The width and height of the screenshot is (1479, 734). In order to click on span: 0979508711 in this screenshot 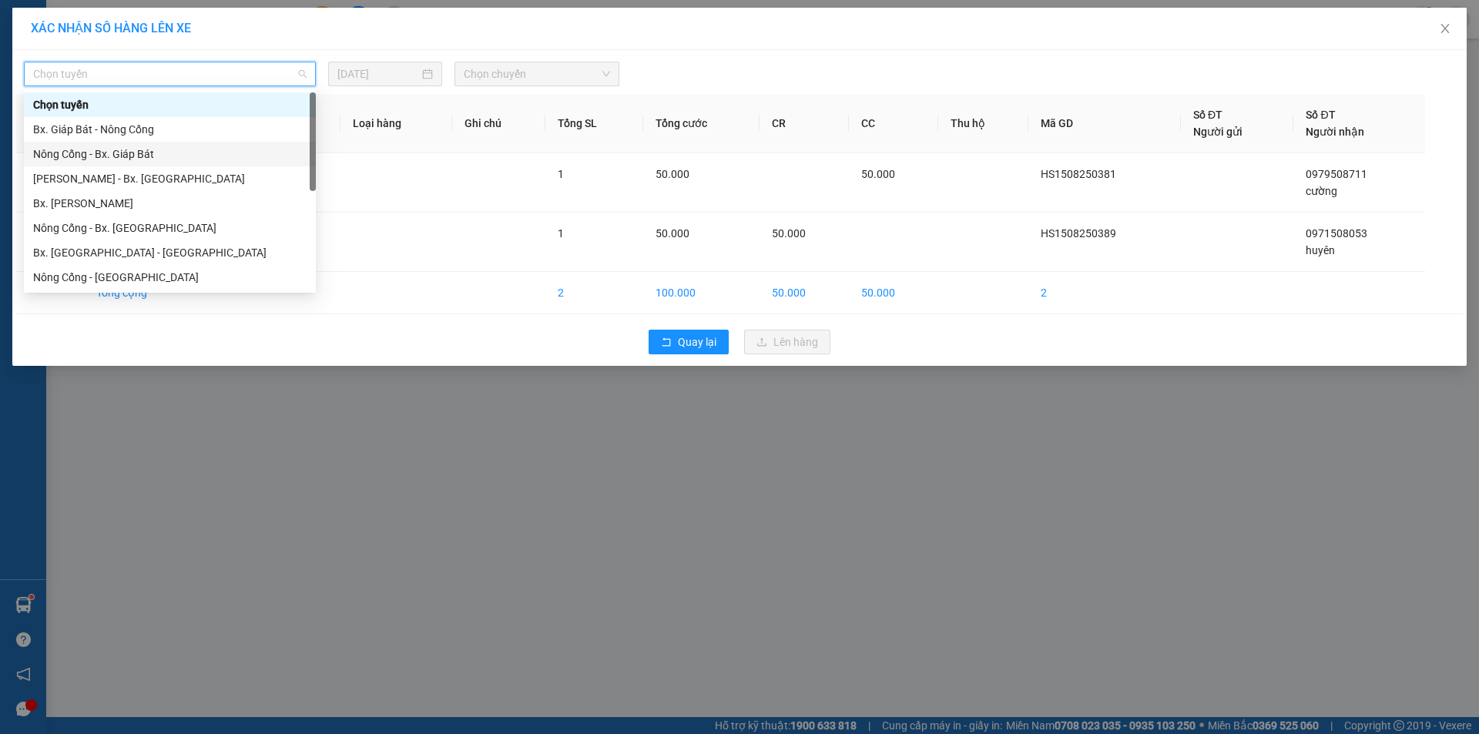, I will do `click(1336, 174)`.